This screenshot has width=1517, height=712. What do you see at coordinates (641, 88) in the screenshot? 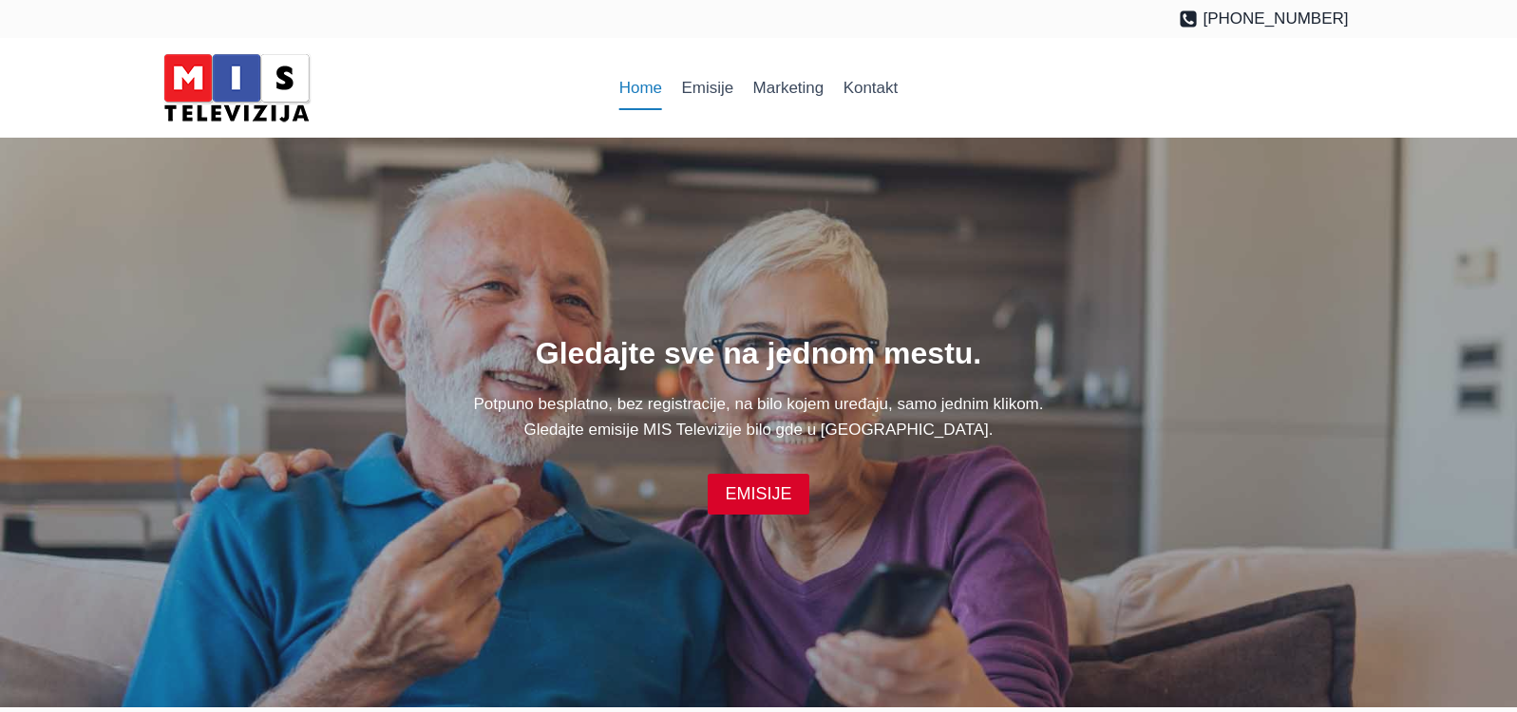
I see `a: Home` at bounding box center [641, 88].